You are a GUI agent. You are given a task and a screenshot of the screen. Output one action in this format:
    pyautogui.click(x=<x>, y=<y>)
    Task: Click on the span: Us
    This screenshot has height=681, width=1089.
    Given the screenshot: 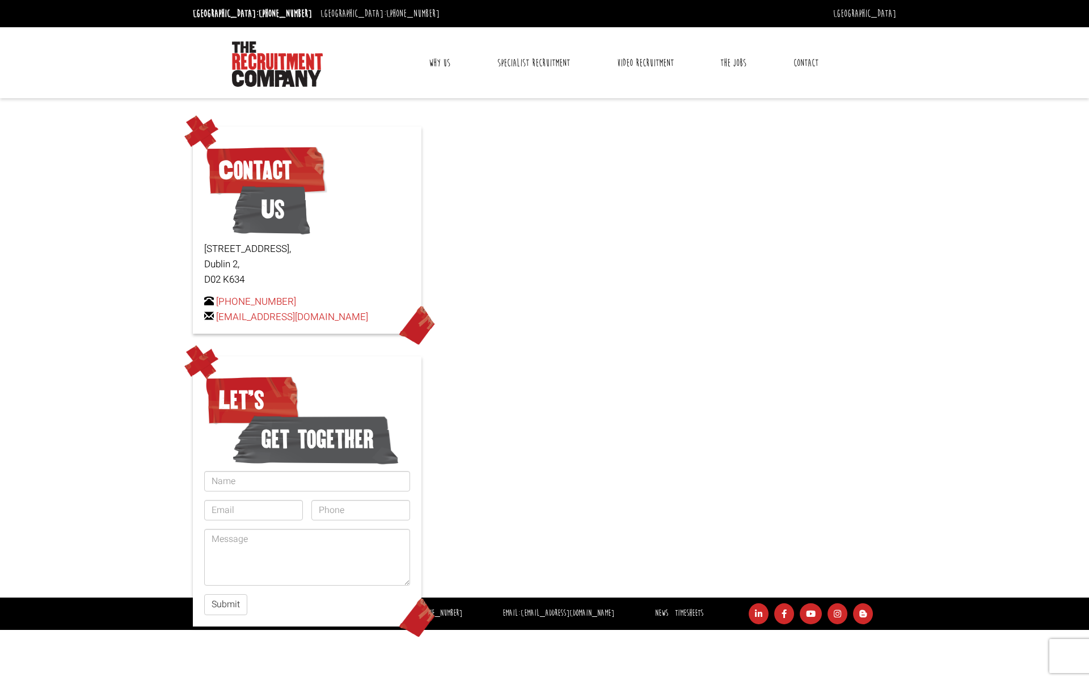 What is the action you would take?
    pyautogui.click(x=271, y=209)
    